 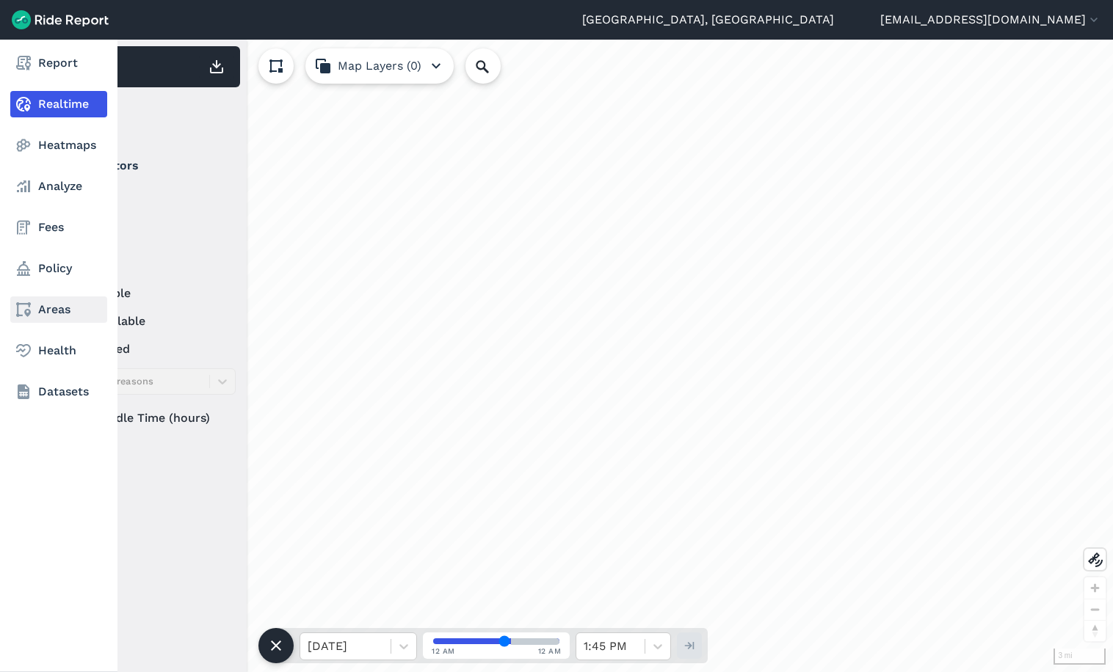 I want to click on a: Analyze, so click(x=59, y=186).